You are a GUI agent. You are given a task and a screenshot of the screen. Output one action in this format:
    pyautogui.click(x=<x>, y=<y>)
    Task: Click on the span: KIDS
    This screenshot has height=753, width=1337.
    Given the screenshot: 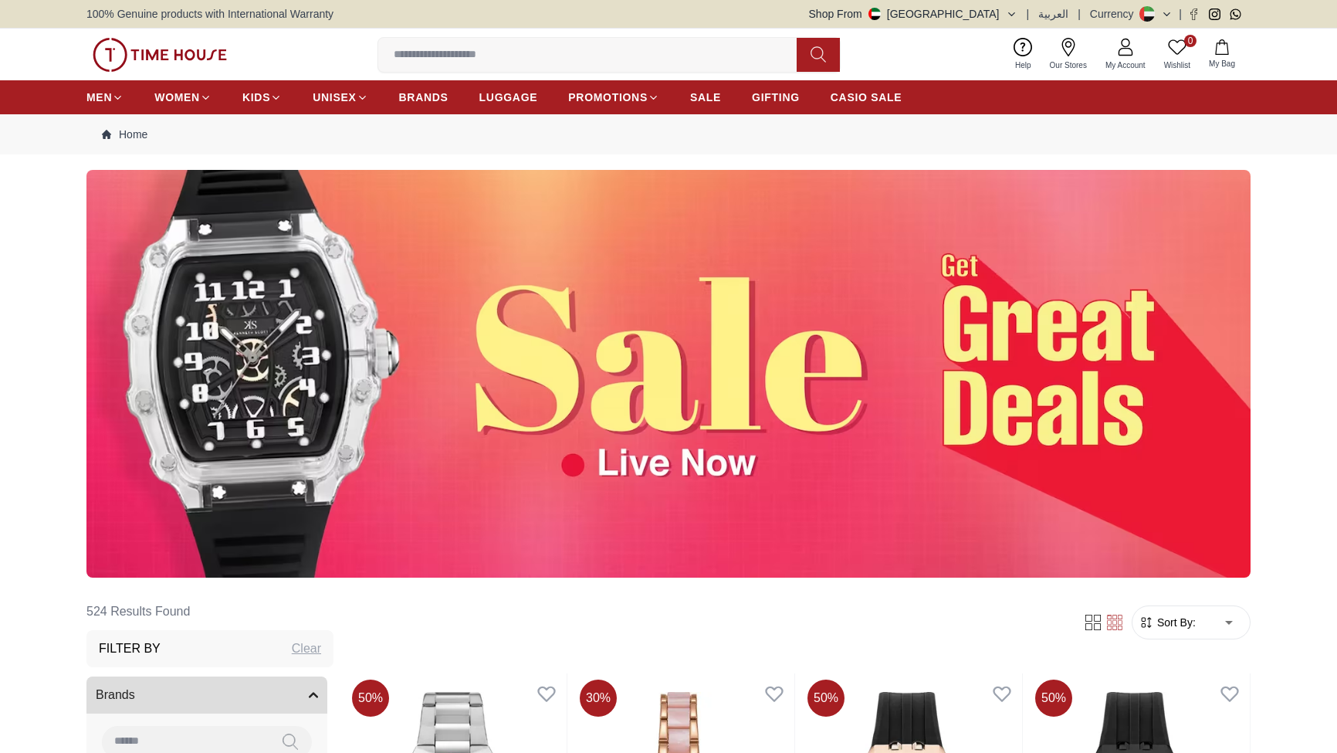 What is the action you would take?
    pyautogui.click(x=256, y=97)
    